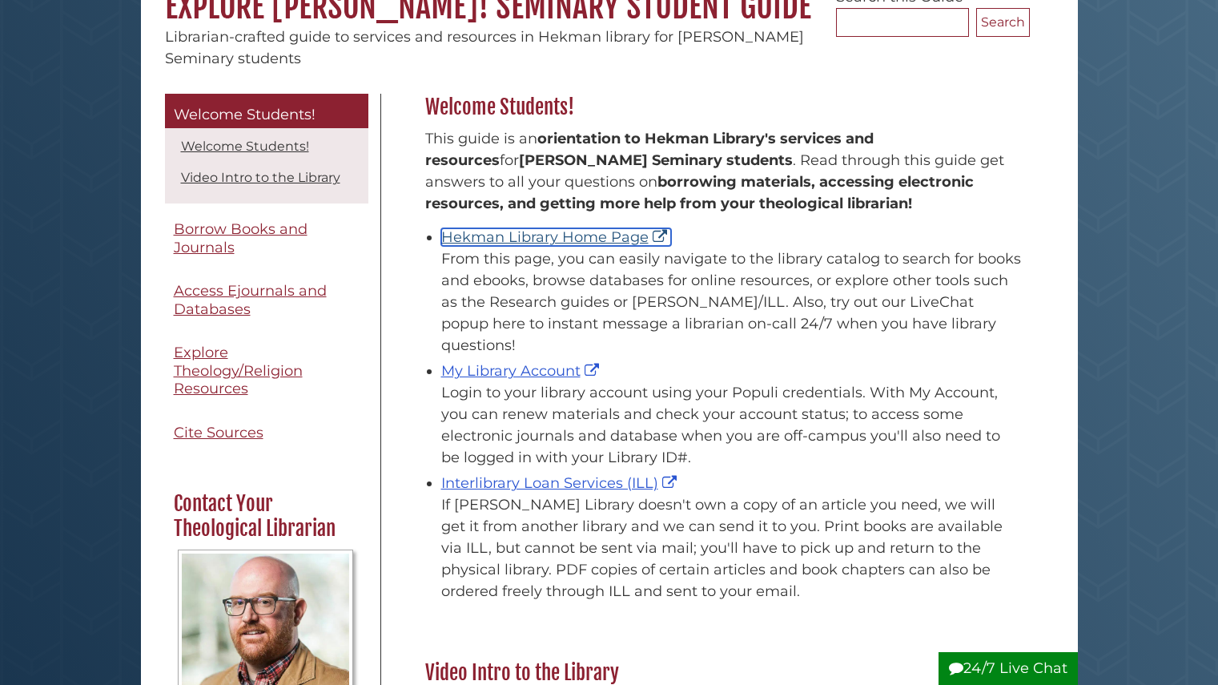  What do you see at coordinates (260, 177) in the screenshot?
I see `a: Video Intro to the Library` at bounding box center [260, 177].